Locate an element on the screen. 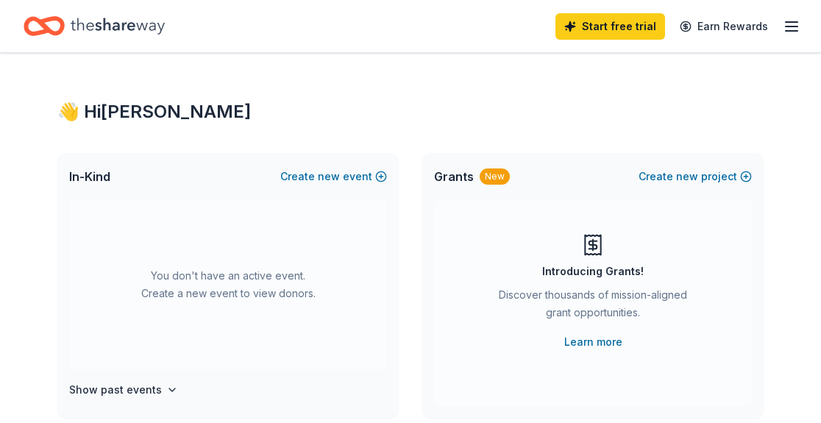 The image size is (821, 423). h4: Show past events is located at coordinates (116, 390).